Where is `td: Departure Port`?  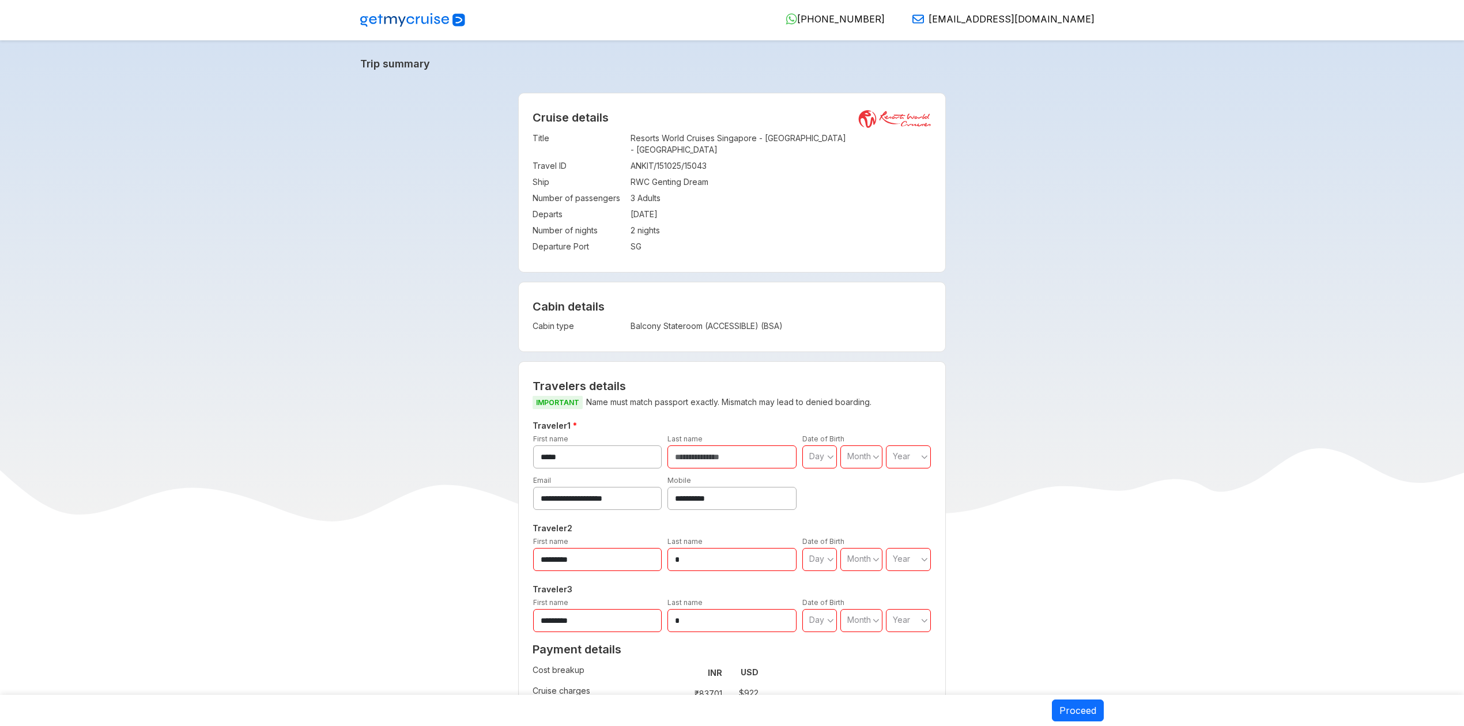 td: Departure Port is located at coordinates (579, 247).